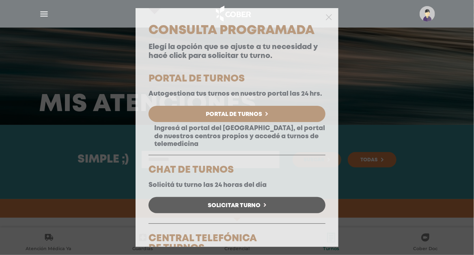 The image size is (474, 255). What do you see at coordinates (237, 114) in the screenshot?
I see `a: Portal de Turnos` at bounding box center [237, 114].